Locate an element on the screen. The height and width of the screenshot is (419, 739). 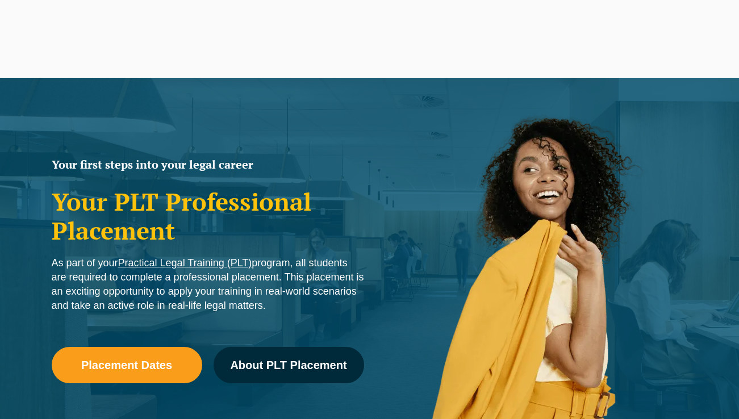
a: About PLT Placement is located at coordinates (289, 365).